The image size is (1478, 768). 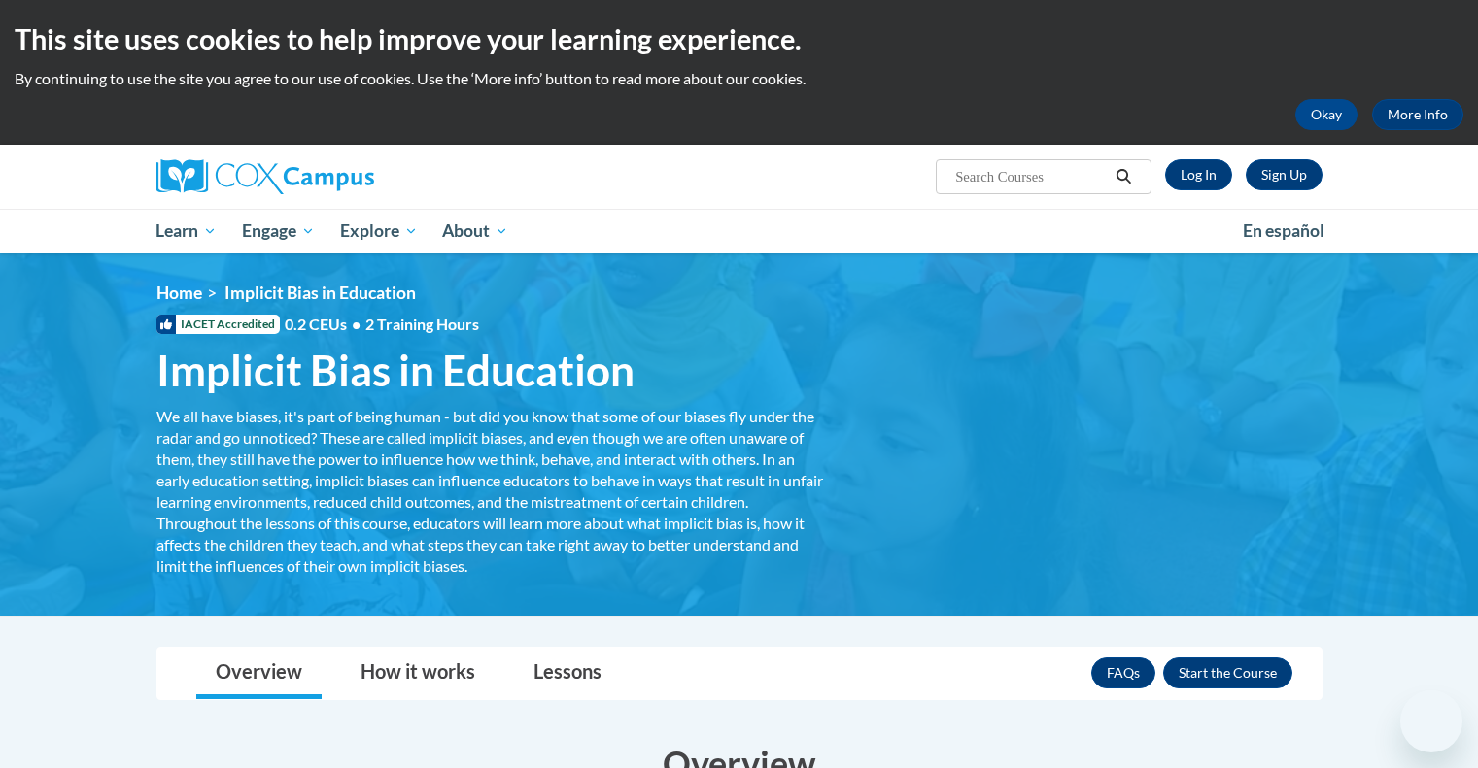 I want to click on a: How it works, so click(x=418, y=673).